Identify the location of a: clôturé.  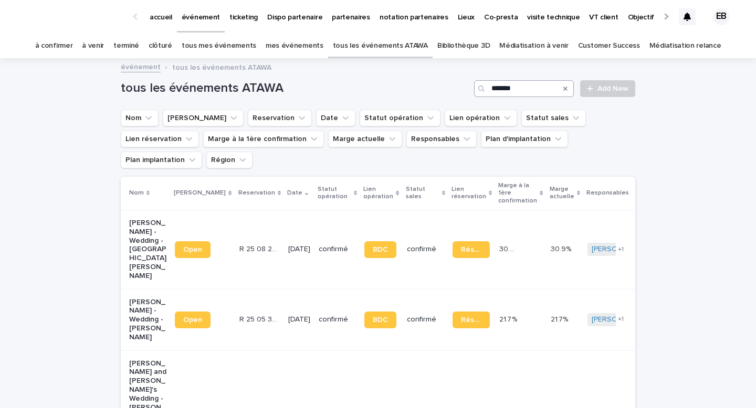
(160, 46).